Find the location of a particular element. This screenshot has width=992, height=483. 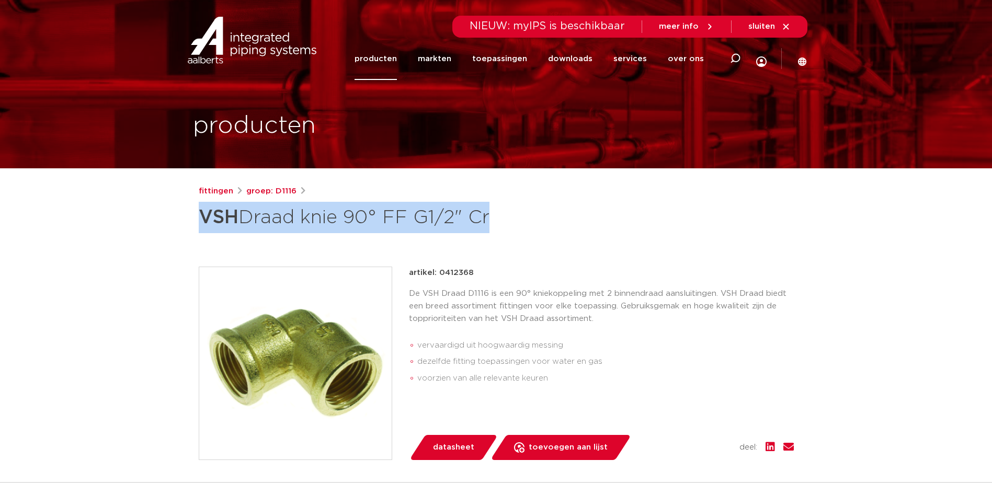

a: markten is located at coordinates (435, 59).